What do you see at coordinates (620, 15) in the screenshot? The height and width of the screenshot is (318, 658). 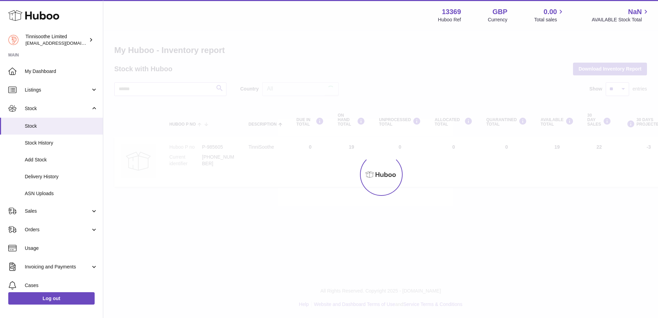 I see `a: NaN AVAILABLE Stock Total` at bounding box center [620, 15].